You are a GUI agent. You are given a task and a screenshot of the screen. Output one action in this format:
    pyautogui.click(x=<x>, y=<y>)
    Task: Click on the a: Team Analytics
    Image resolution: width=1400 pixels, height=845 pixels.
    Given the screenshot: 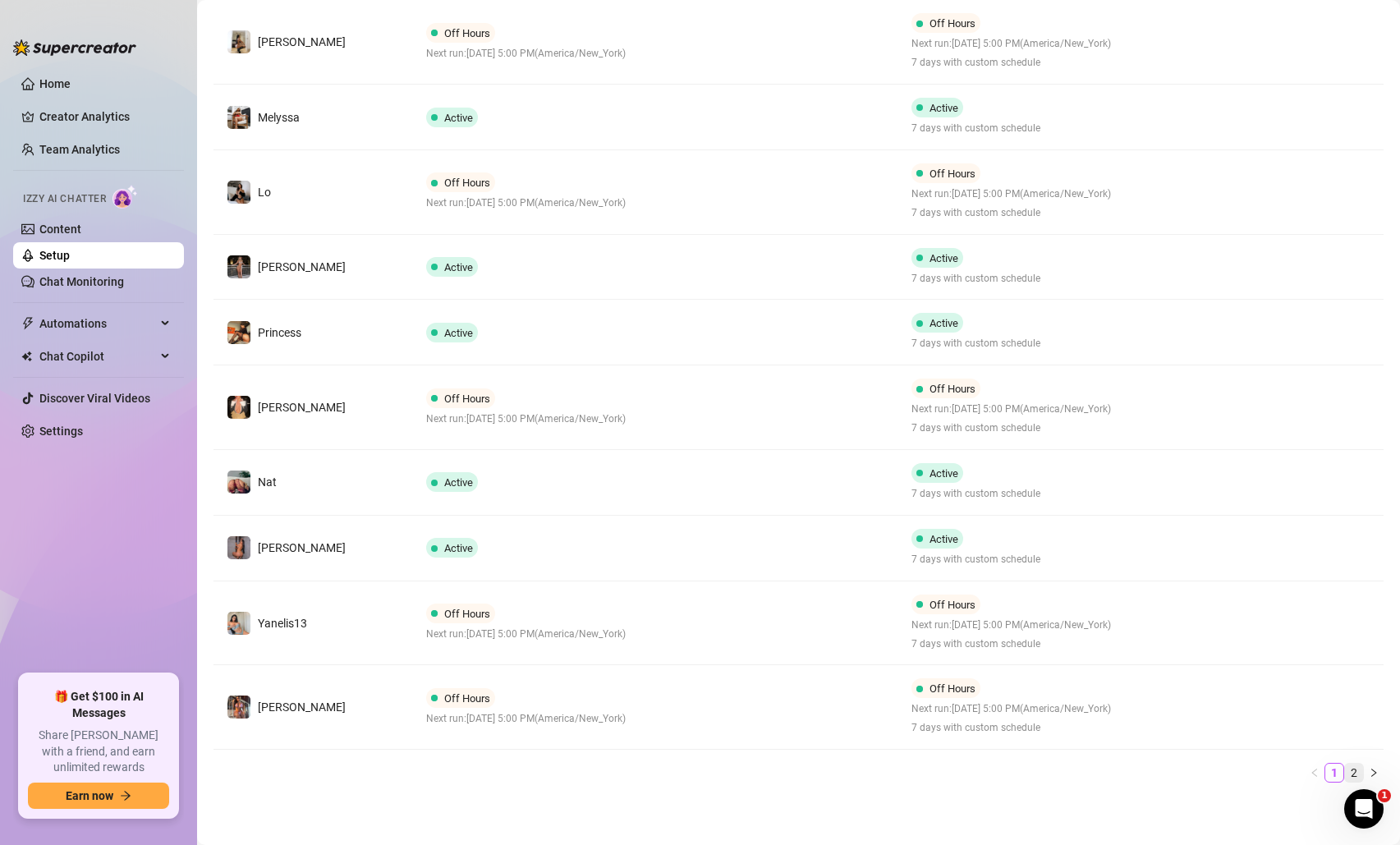 What is the action you would take?
    pyautogui.click(x=79, y=149)
    